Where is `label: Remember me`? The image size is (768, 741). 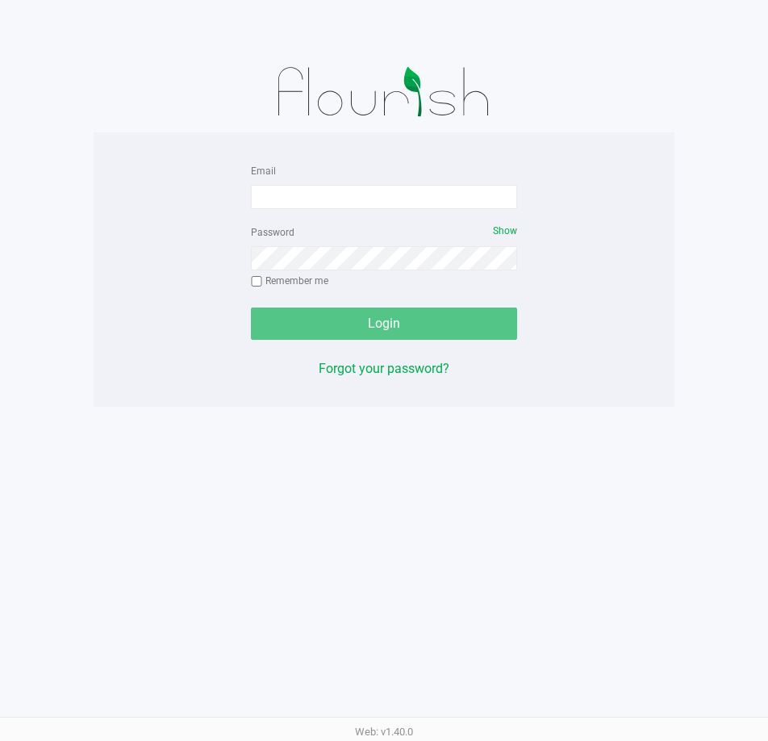 label: Remember me is located at coordinates (290, 281).